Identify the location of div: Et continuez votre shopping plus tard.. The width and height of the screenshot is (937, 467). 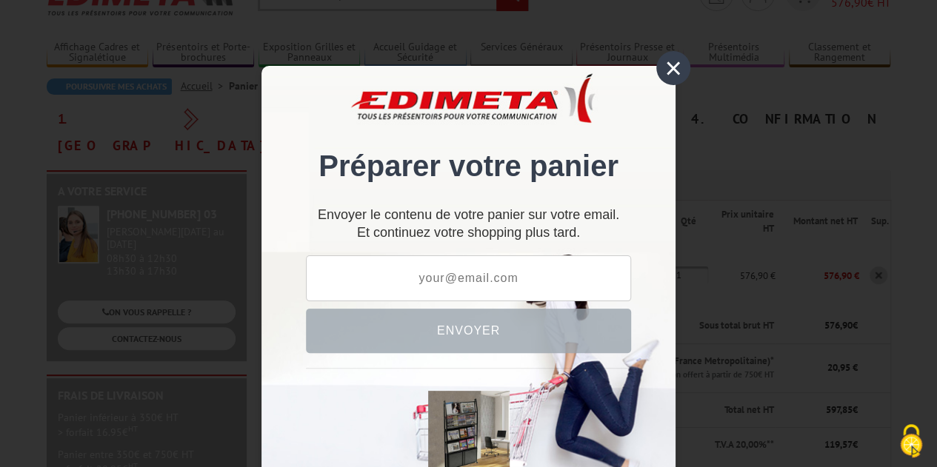
(468, 227).